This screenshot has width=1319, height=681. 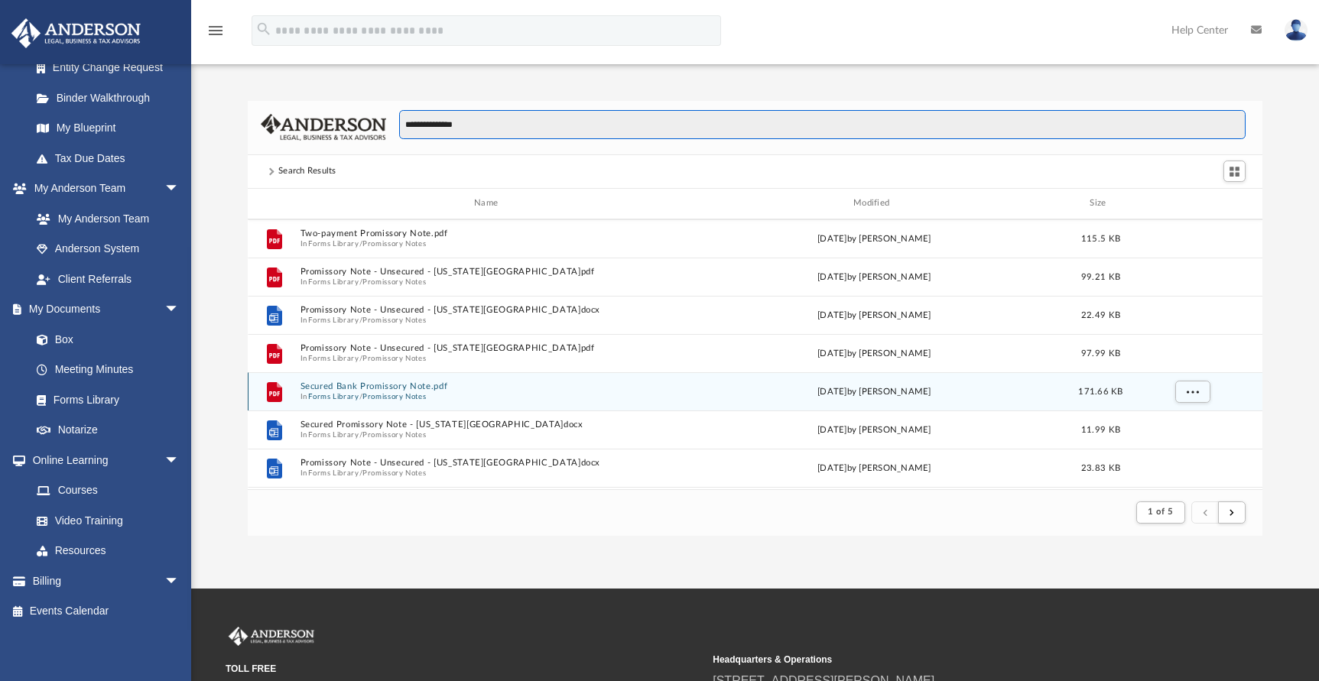 What do you see at coordinates (104, 400) in the screenshot?
I see `a: Forms Library` at bounding box center [104, 400].